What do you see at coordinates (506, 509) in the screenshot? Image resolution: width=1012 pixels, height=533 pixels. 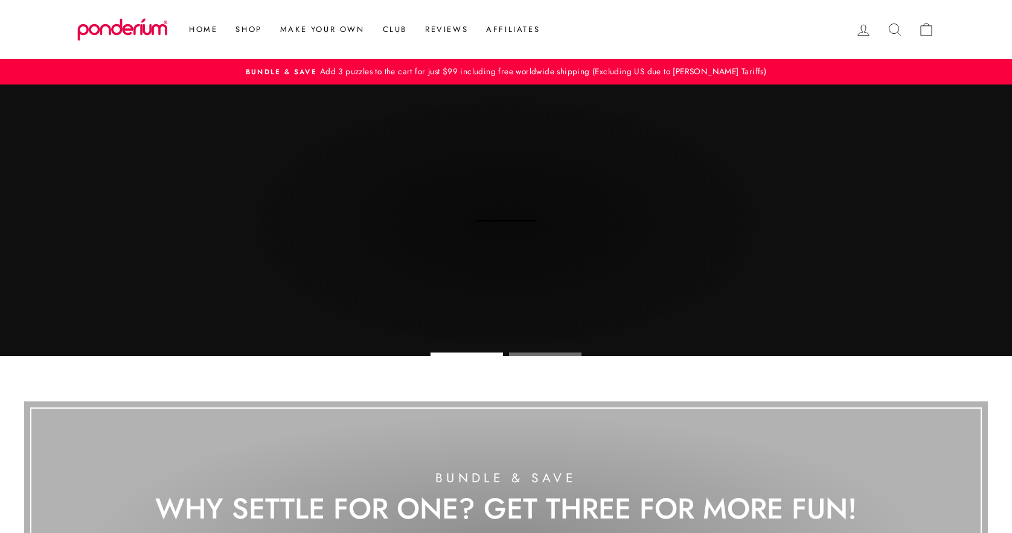 I see `div: Why Settle for One? Get Three for More Fun!` at bounding box center [506, 509].